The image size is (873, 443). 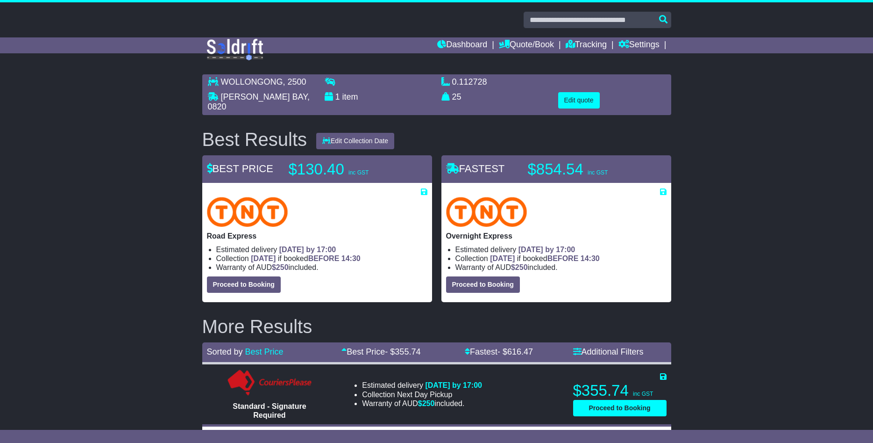 I want to click on a: Quote/Book, so click(x=527, y=45).